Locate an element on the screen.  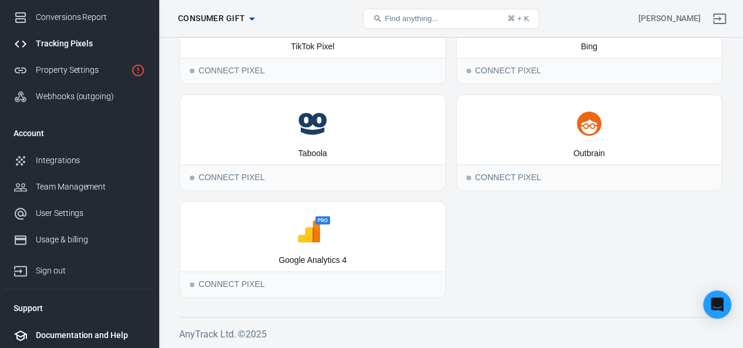
svg: Property is not installed yet is located at coordinates (138, 71).